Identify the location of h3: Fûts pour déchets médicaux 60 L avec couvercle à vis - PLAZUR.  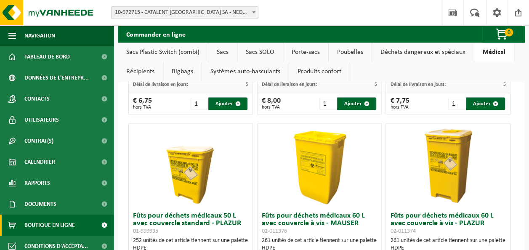
(448, 223).